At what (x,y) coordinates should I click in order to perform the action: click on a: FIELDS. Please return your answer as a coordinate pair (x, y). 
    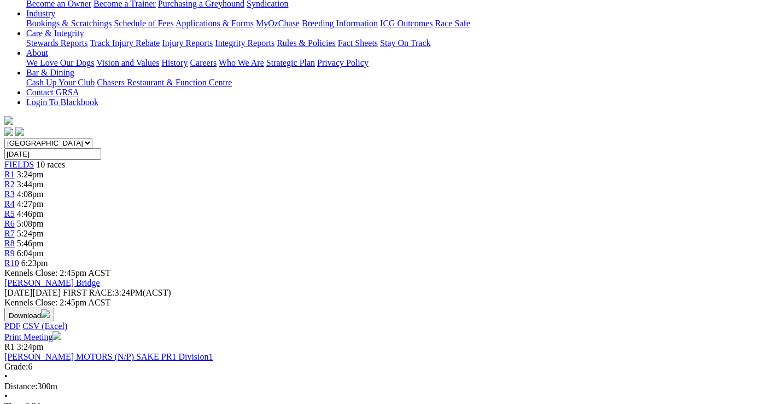
    Looking at the image, I should click on (19, 164).